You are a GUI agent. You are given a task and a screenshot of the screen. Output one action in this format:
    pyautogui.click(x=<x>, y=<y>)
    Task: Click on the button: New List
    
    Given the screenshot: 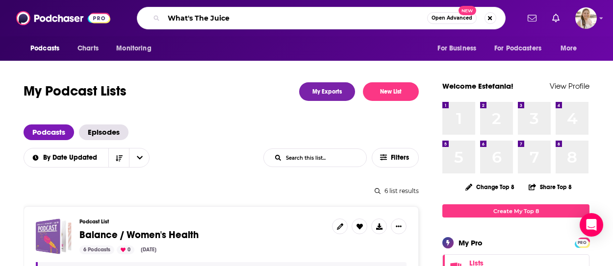 What is the action you would take?
    pyautogui.click(x=391, y=92)
    